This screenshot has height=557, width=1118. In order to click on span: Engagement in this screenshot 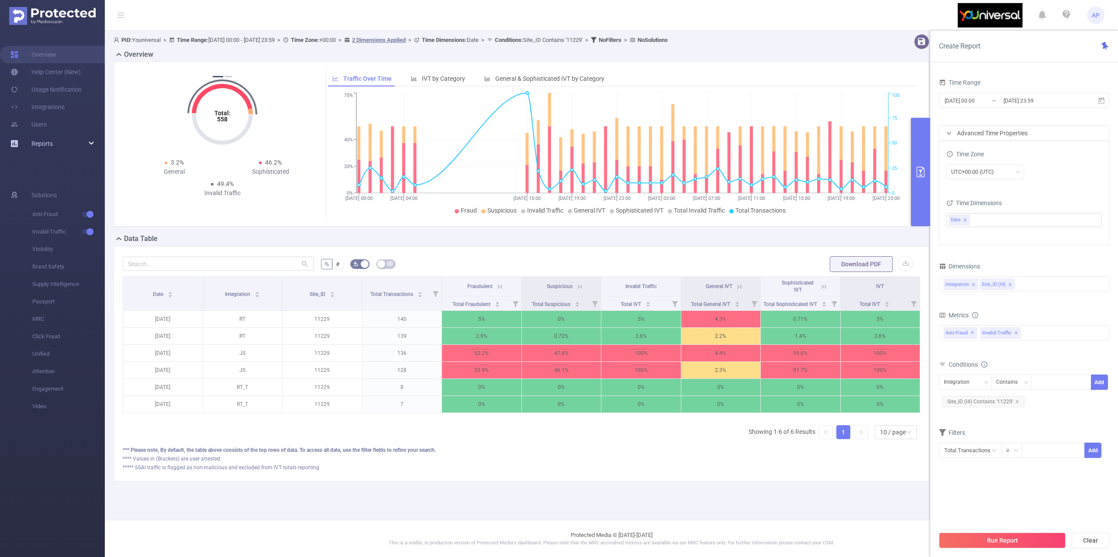, I will do `click(69, 389)`.